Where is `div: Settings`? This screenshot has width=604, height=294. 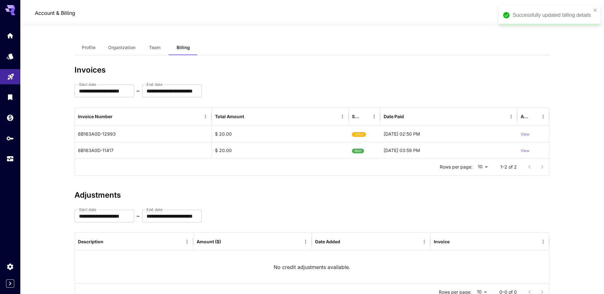
div: Settings is located at coordinates (10, 267).